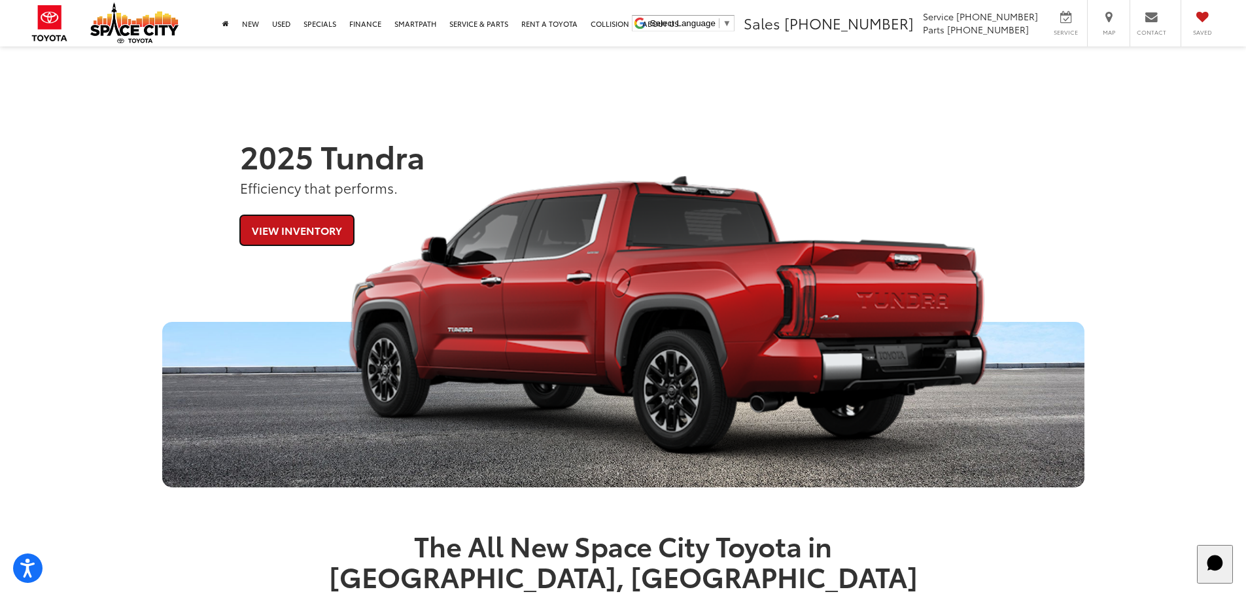 This screenshot has height=596, width=1246. Describe the element at coordinates (933, 29) in the screenshot. I see `span: Parts` at that location.